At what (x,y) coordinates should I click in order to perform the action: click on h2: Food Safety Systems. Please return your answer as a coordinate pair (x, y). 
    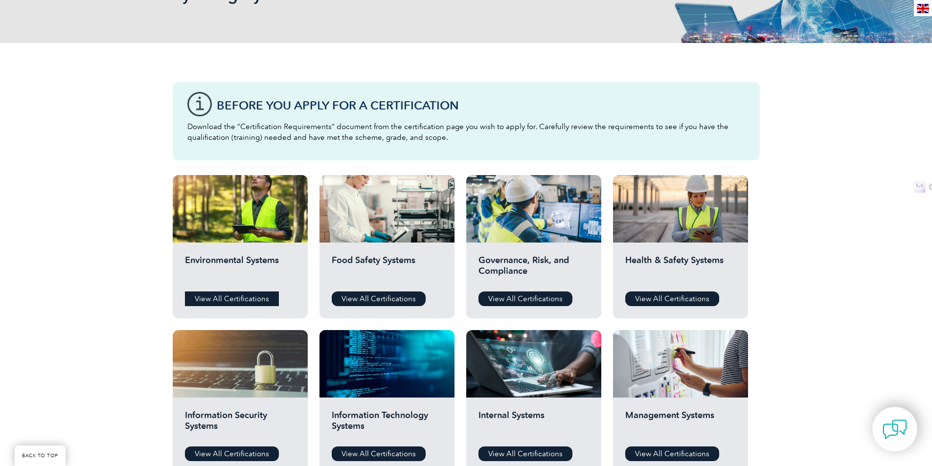
    Looking at the image, I should click on (387, 270).